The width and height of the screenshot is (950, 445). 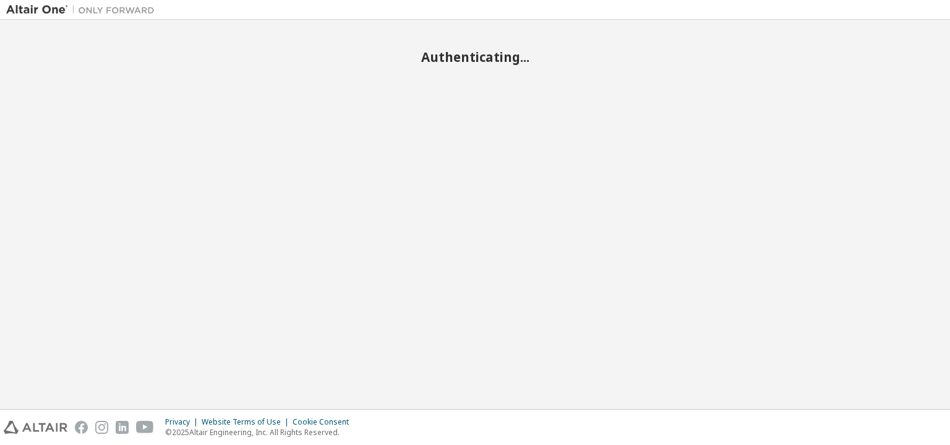 What do you see at coordinates (145, 427) in the screenshot?
I see `img: youtube.svg` at bounding box center [145, 427].